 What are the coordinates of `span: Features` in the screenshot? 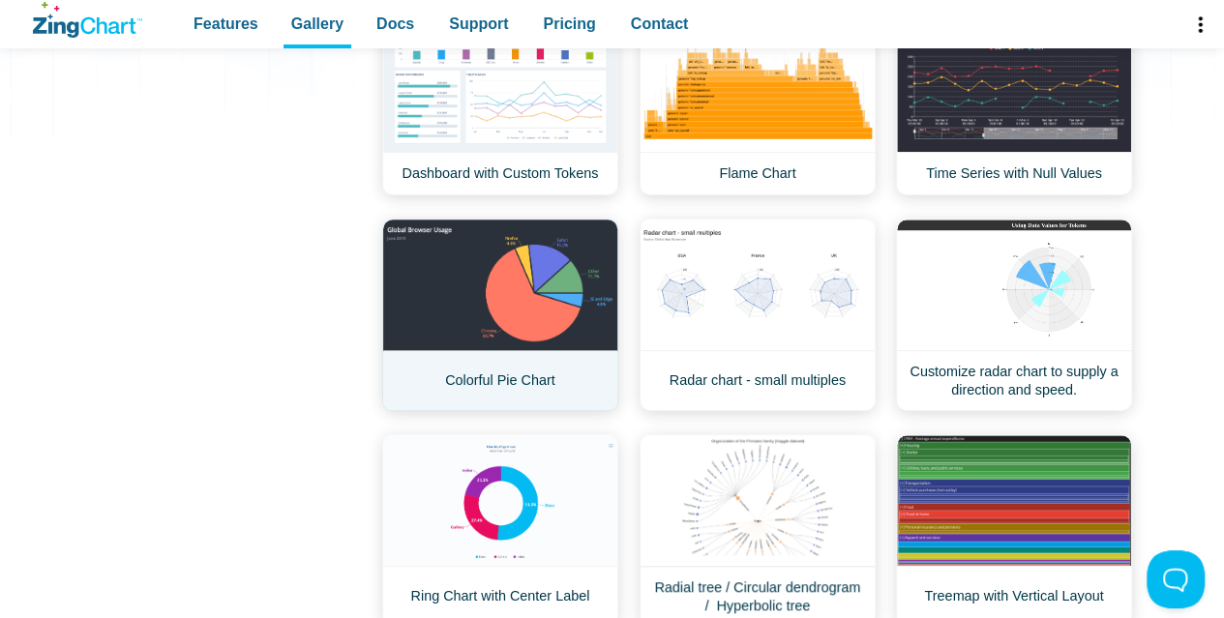 It's located at (225, 23).